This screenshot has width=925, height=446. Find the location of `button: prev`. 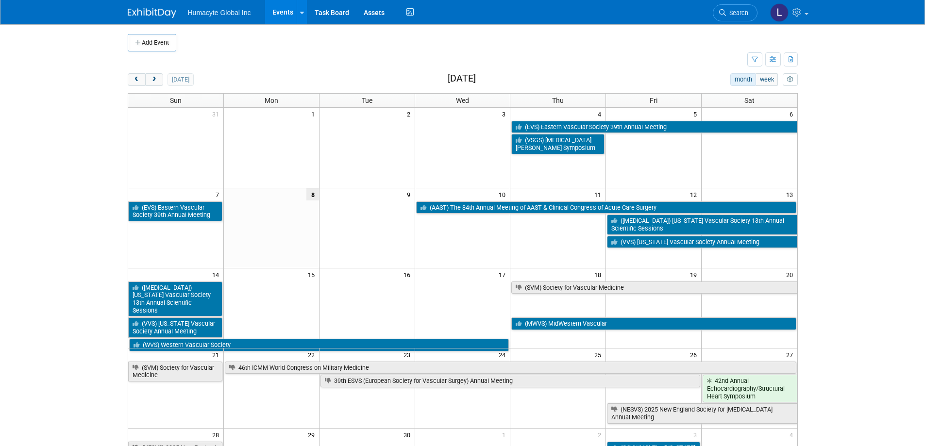

button: prev is located at coordinates (136, 80).